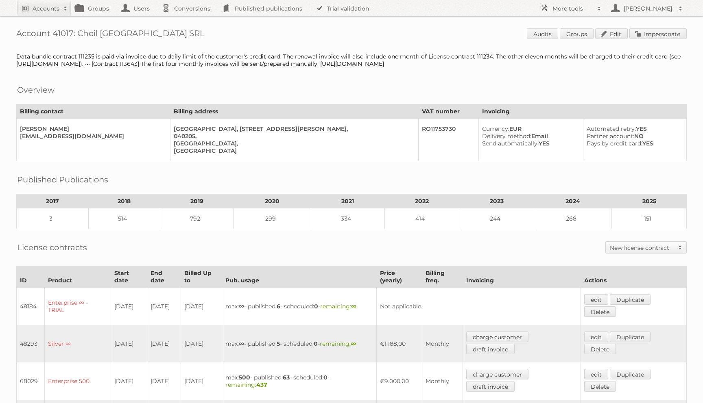 Image resolution: width=703 pixels, height=403 pixels. Describe the element at coordinates (576, 34) in the screenshot. I see `a: Groups` at that location.